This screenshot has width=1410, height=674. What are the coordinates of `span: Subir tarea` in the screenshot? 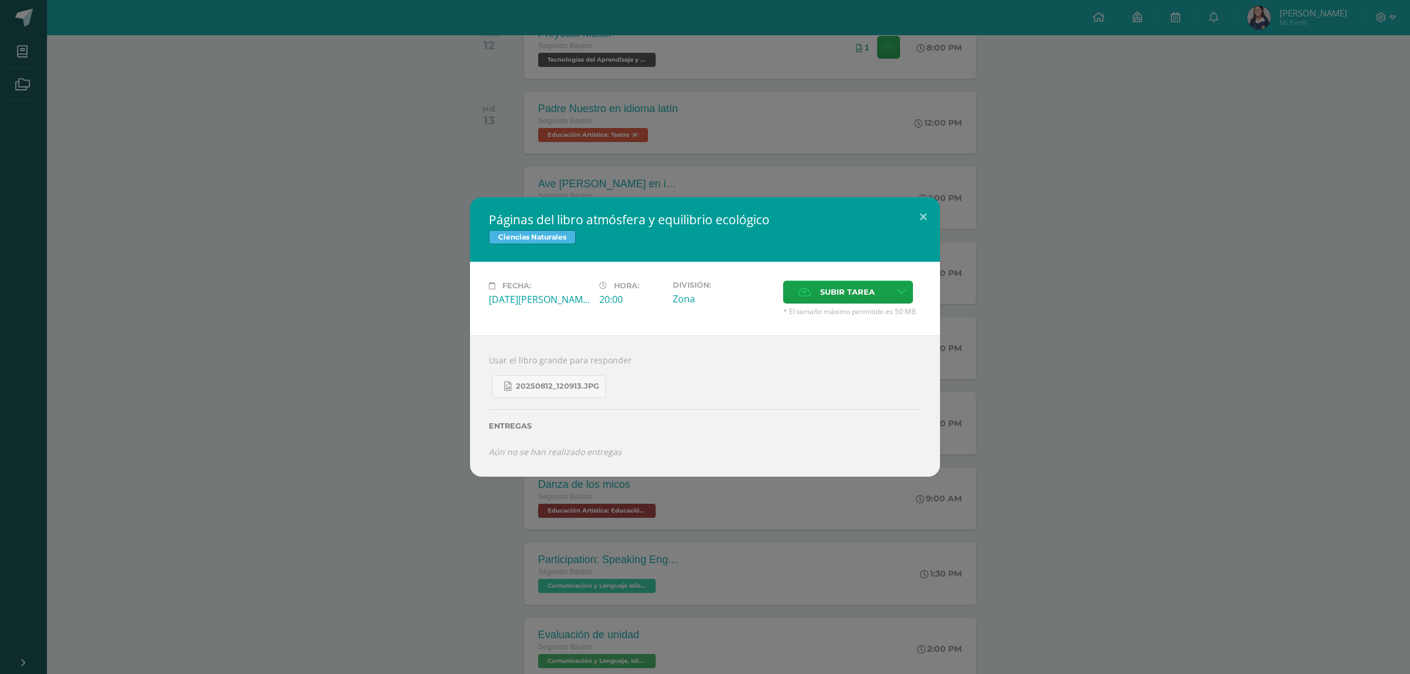 It's located at (847, 292).